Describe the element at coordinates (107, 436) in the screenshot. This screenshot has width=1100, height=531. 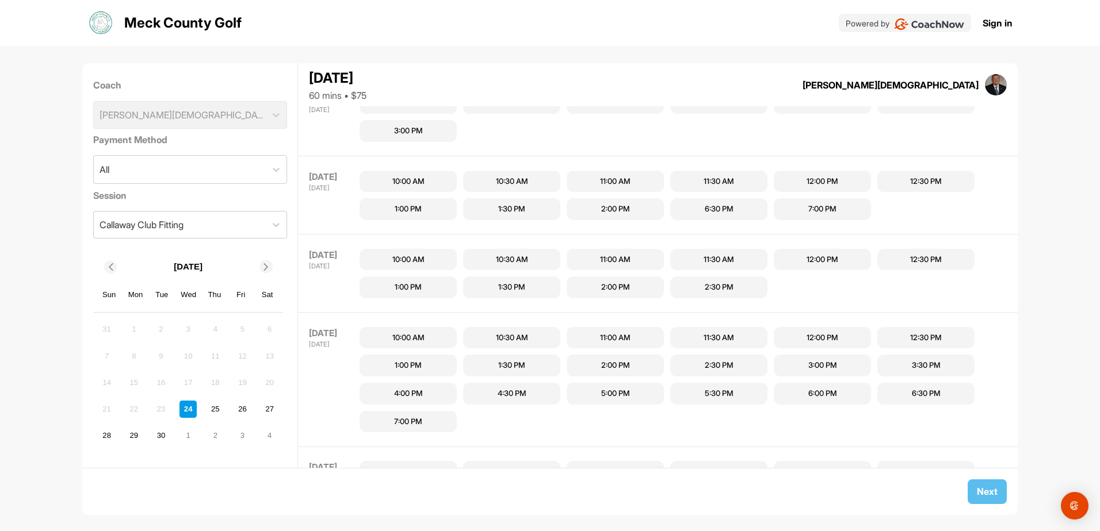
I see `div: Choose Sunday, September 28th, 2025` at that location.